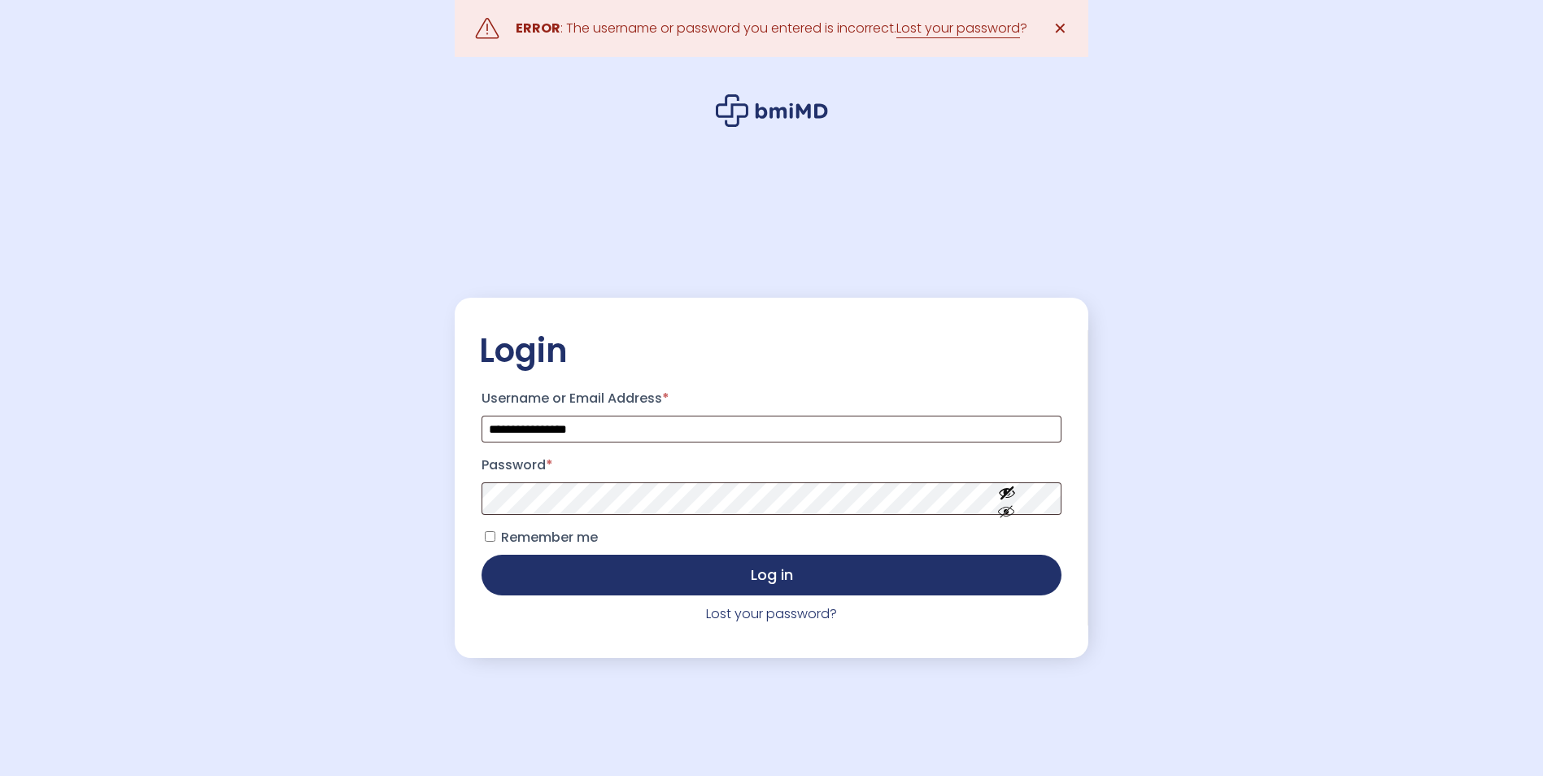 Image resolution: width=1543 pixels, height=776 pixels. I want to click on label: Password, so click(771, 465).